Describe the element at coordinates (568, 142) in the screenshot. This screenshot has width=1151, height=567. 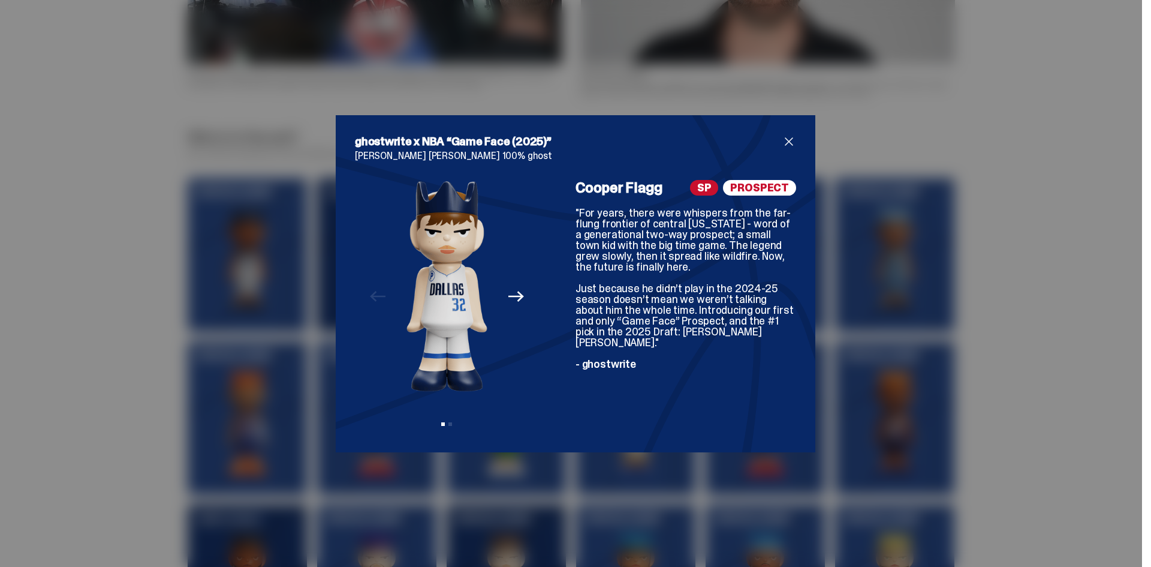
I see `h2: ghostwrite x NBA “Game Face (2025)”` at that location.